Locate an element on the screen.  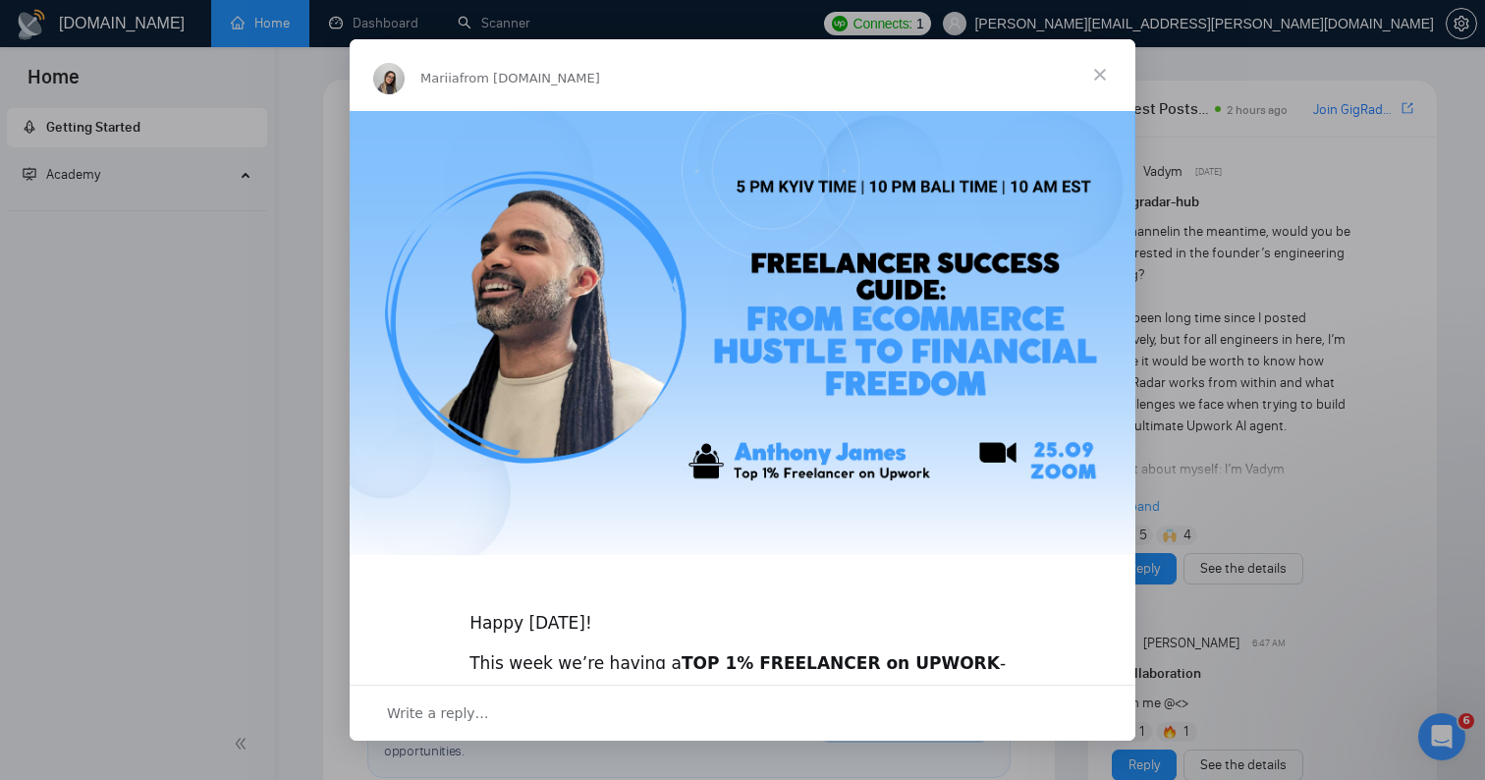
span: Mariia is located at coordinates (440, 78).